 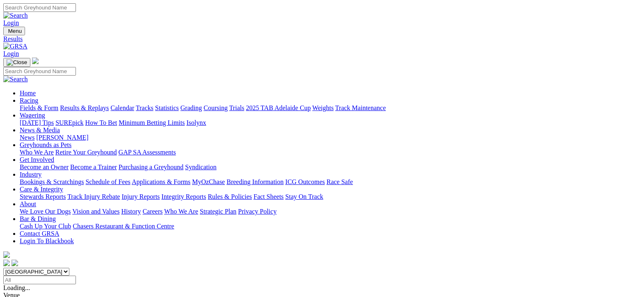 What do you see at coordinates (216, 108) in the screenshot?
I see `a: Coursing` at bounding box center [216, 108].